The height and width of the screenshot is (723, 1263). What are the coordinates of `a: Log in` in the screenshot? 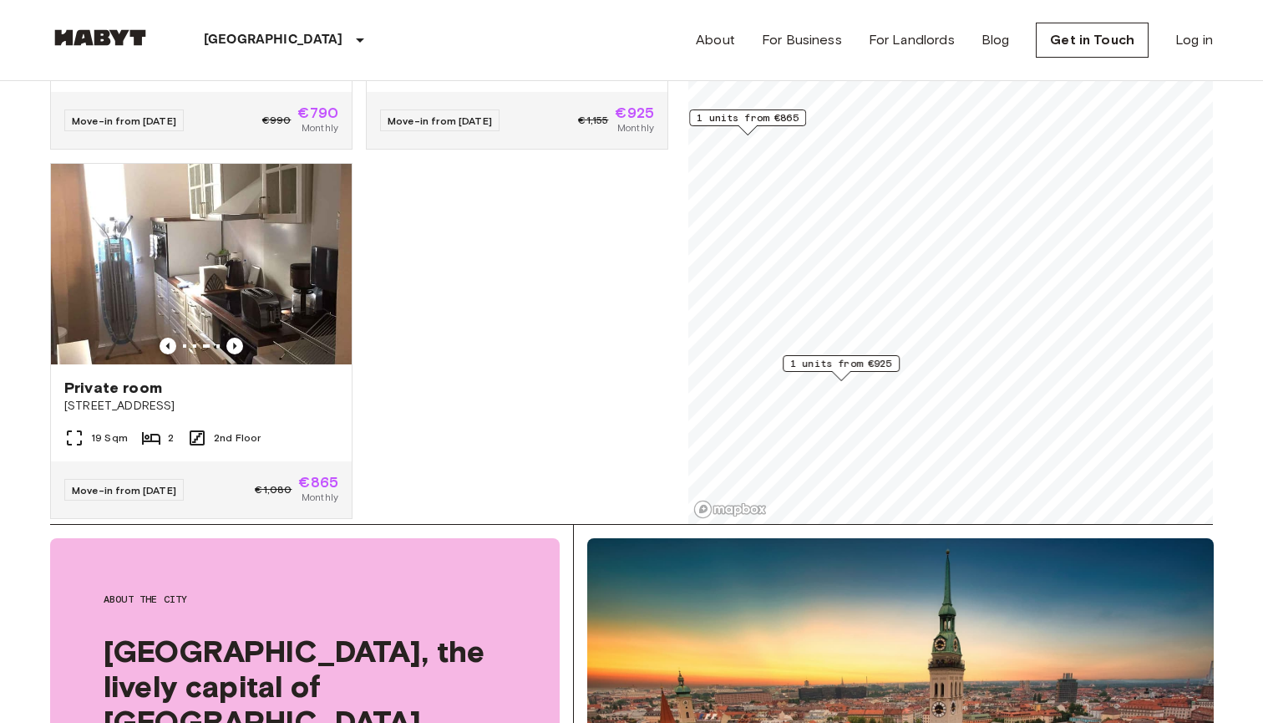 It's located at (1194, 40).